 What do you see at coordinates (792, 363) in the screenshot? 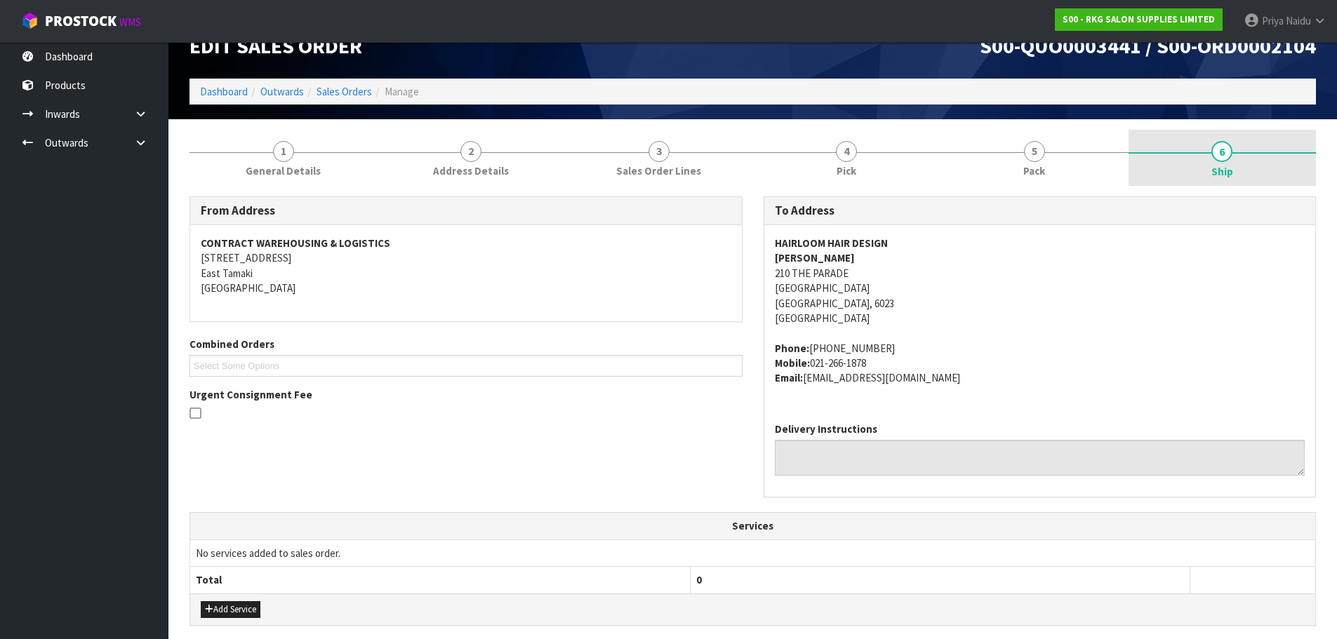
I see `strong: mobile` at bounding box center [792, 363].